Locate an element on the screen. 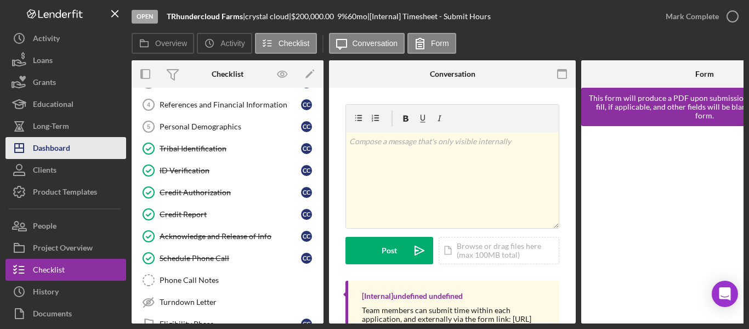 The image size is (749, 329). div: Documents is located at coordinates (52, 315).